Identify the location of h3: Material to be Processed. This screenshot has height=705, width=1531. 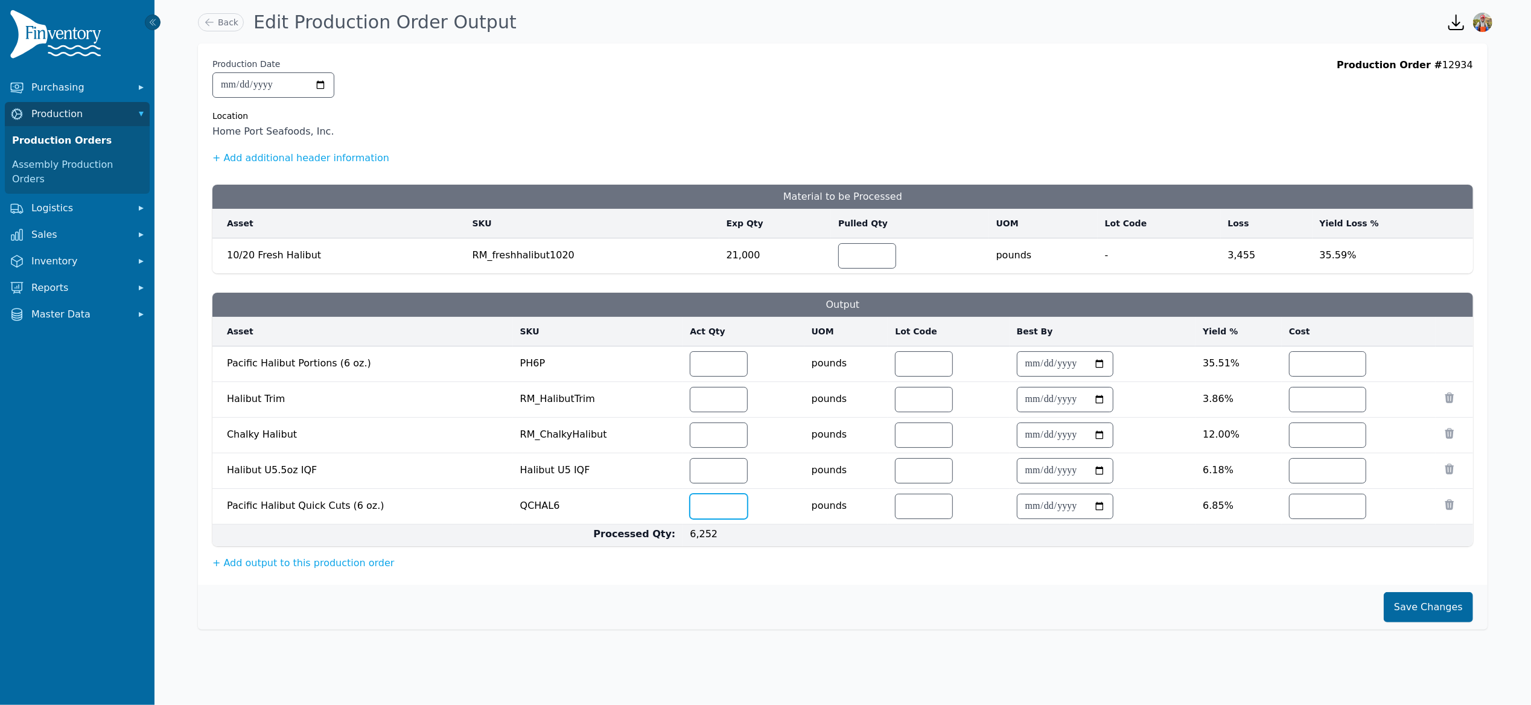
(843, 197).